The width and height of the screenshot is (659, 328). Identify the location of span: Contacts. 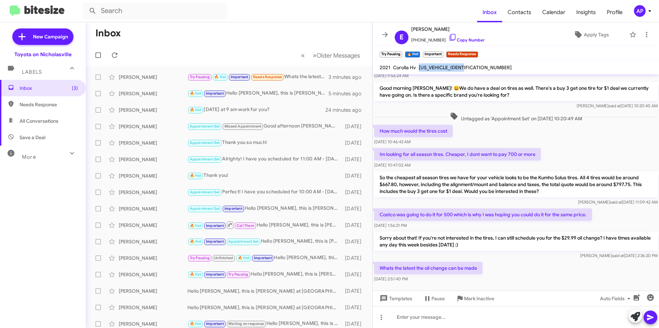
(519, 12).